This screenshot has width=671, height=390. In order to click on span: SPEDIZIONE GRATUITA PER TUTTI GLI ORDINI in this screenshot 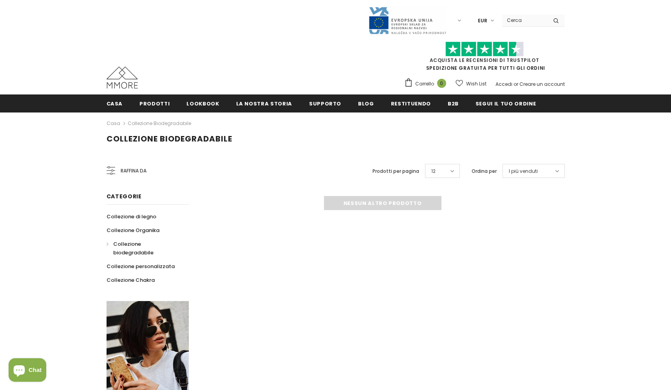, I will do `click(485, 58)`.